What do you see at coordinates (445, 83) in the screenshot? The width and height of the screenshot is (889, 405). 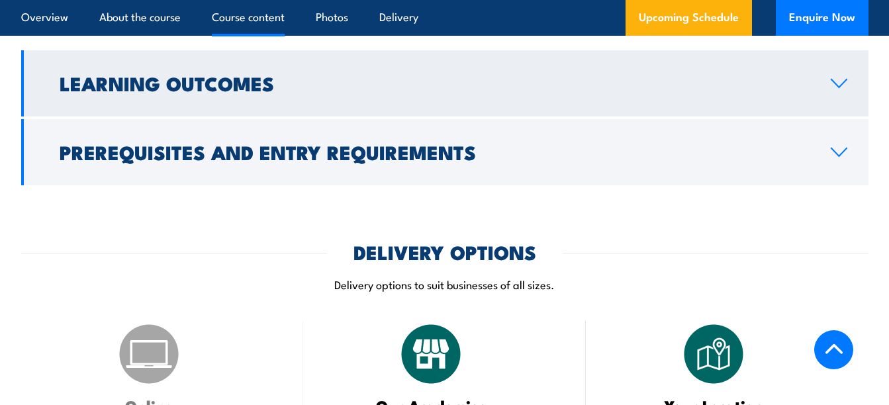 I see `a: Learning Outcomes` at bounding box center [445, 83].